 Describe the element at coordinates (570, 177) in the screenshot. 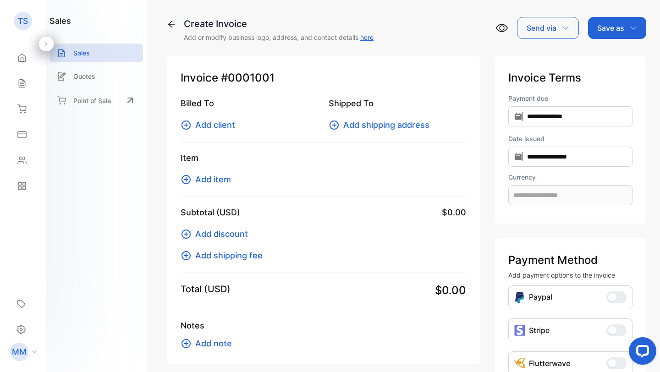

I see `label: Currency` at that location.